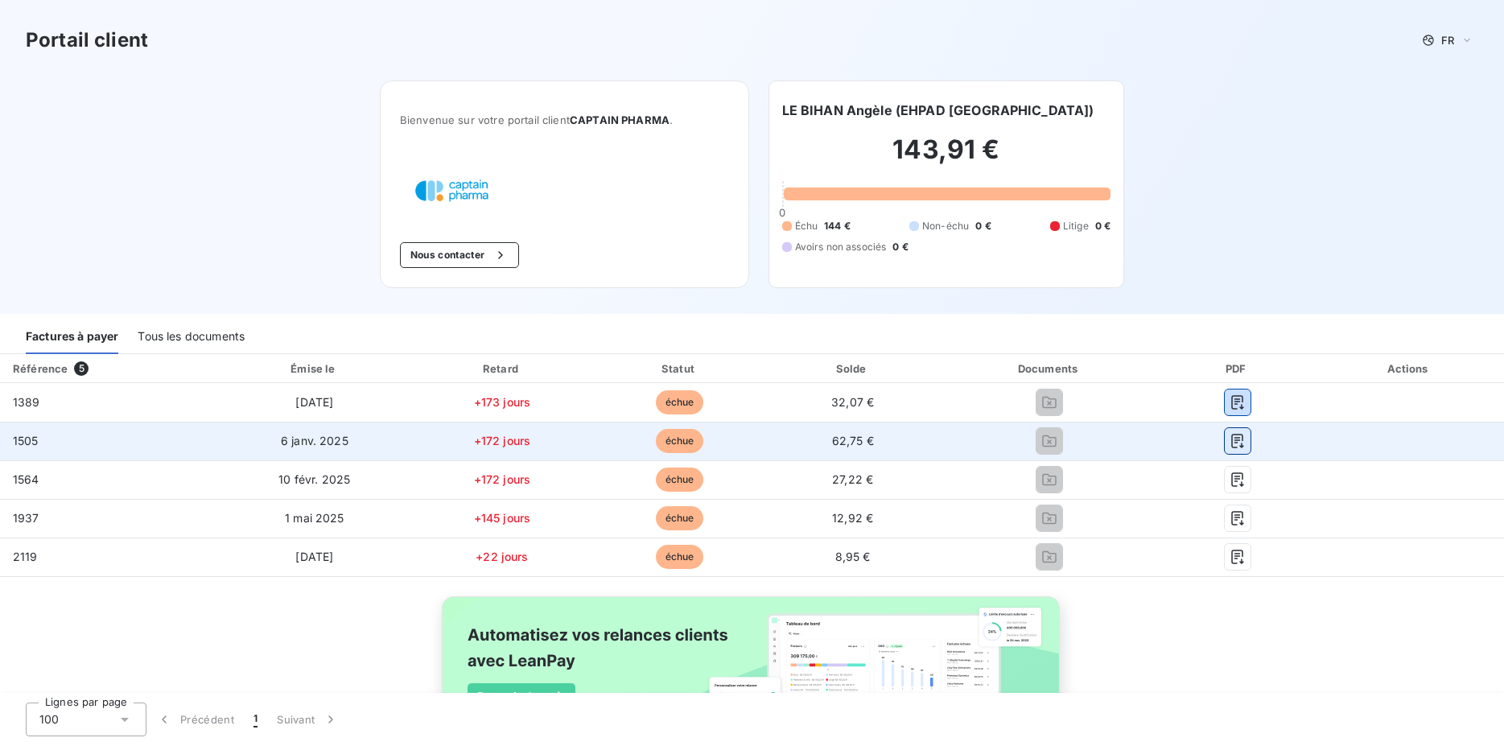  I want to click on span: 32,07 €, so click(852, 401).